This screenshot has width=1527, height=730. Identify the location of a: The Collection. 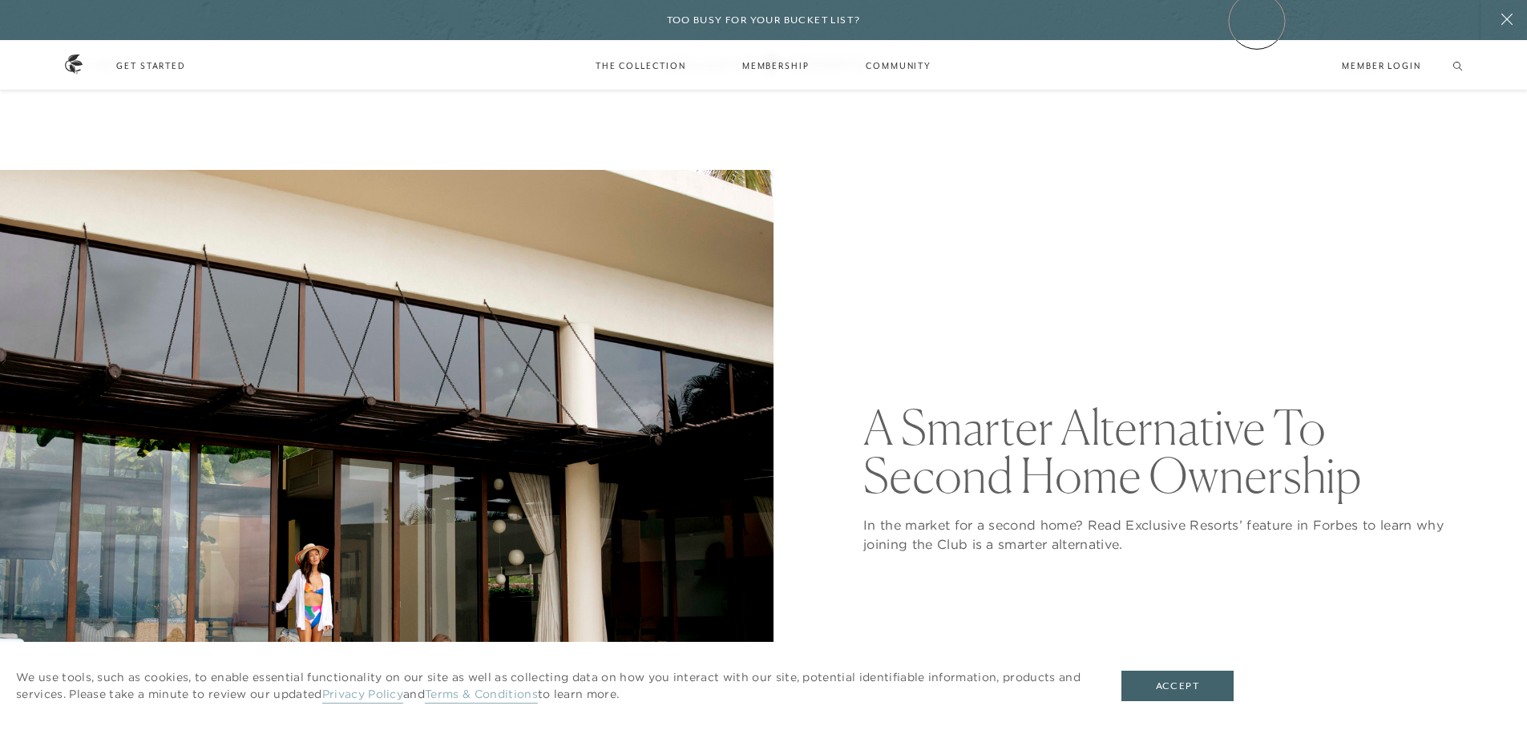
(641, 66).